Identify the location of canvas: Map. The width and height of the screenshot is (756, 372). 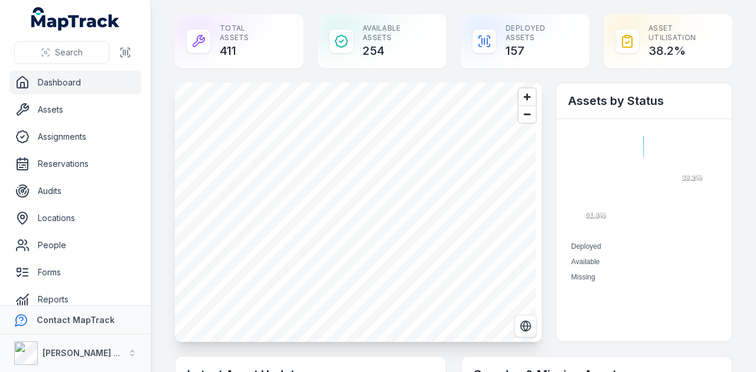
(355, 212).